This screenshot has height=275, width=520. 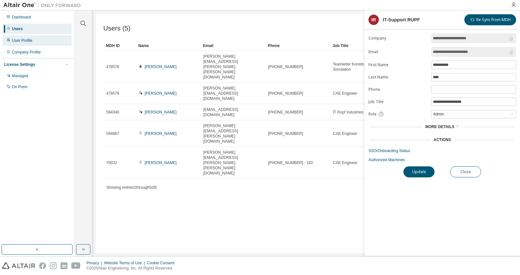 I want to click on p: © 2025 Altair Engineering, Inc. All Rights Reserved., so click(x=132, y=268).